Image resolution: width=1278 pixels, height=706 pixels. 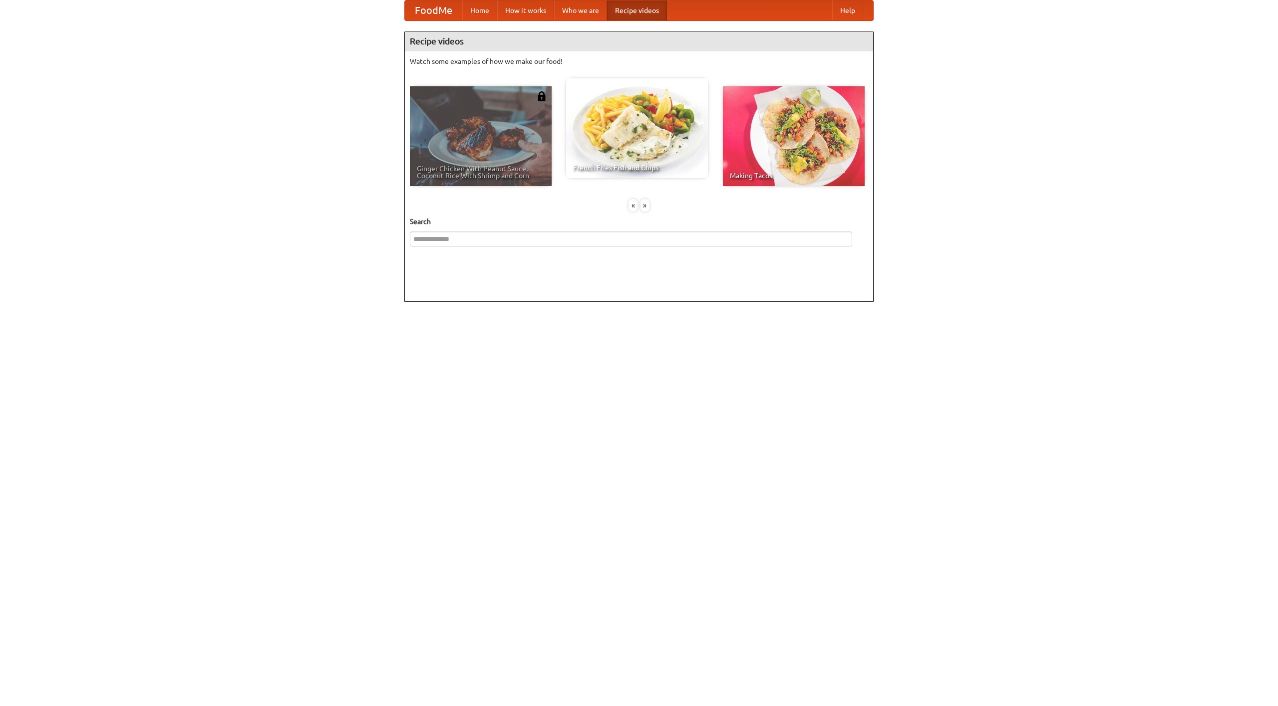 I want to click on h5: Search, so click(x=639, y=222).